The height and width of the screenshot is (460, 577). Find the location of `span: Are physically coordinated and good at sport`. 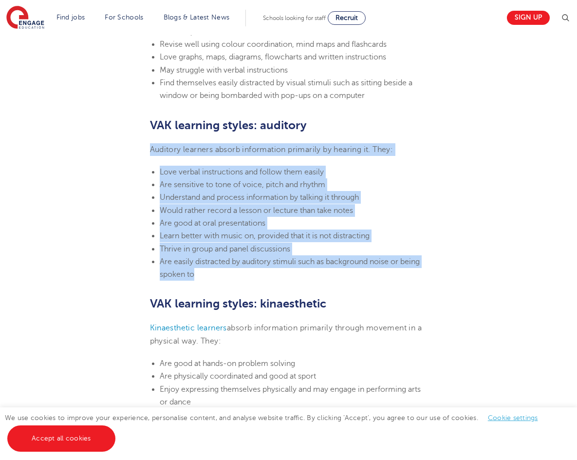

span: Are physically coordinated and good at sport is located at coordinates (238, 376).